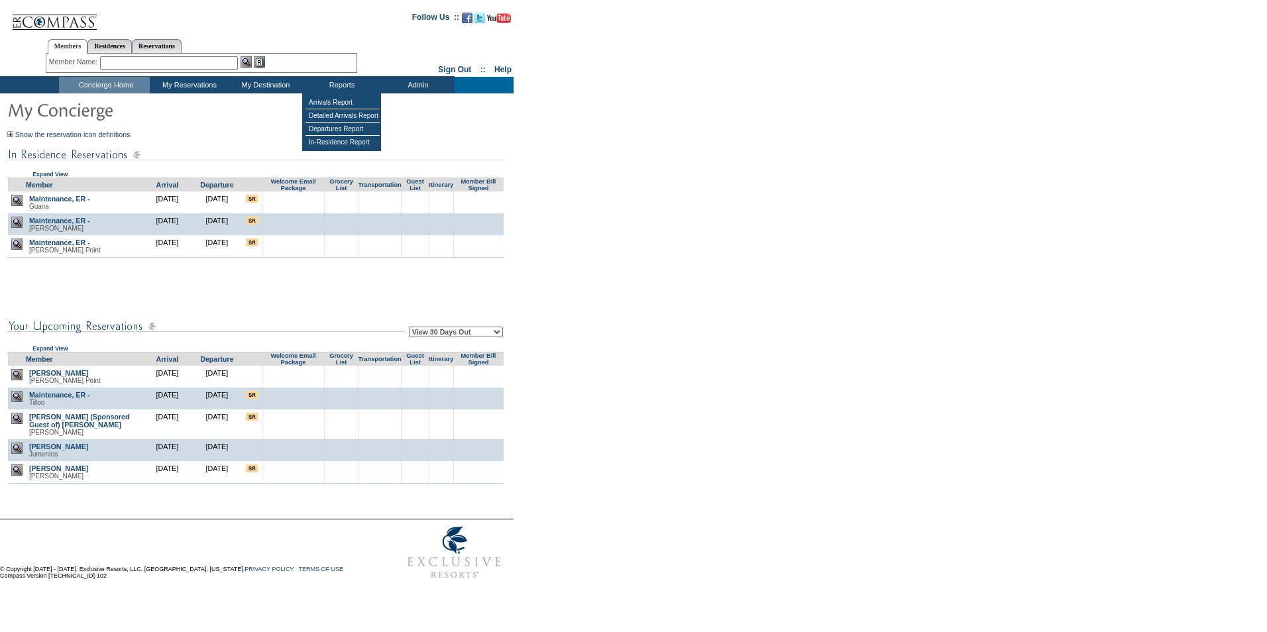  What do you see at coordinates (206, 326) in the screenshot?
I see `img: subTtlConUpcomingReservatio.gif` at bounding box center [206, 326].